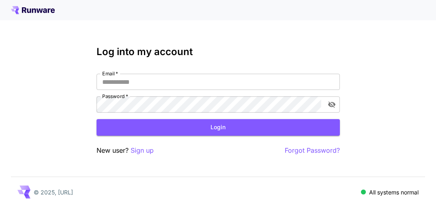 This screenshot has height=207, width=436. Describe the element at coordinates (125, 151) in the screenshot. I see `p: New user?` at that location.